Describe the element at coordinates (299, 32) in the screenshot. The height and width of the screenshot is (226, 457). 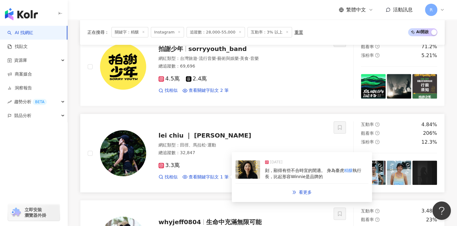
I see `div: 重置` at that location.